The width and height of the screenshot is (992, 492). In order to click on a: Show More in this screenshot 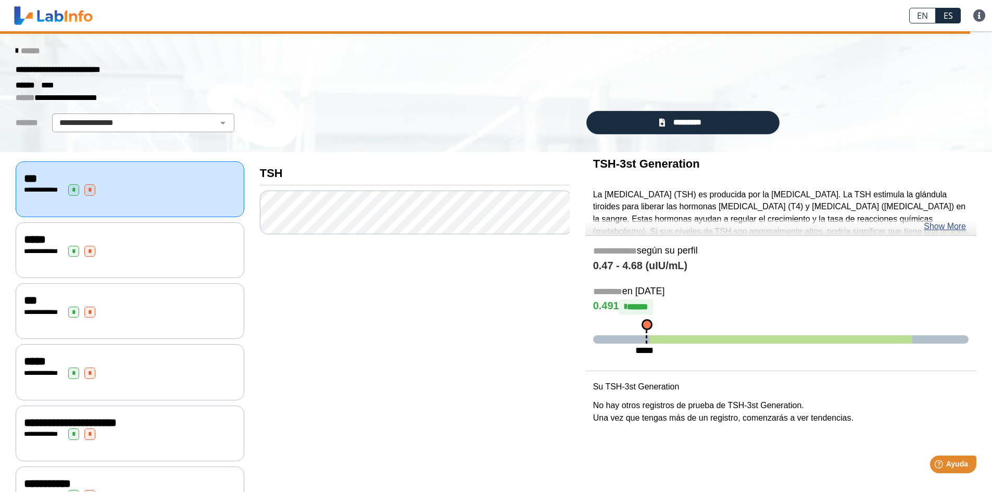, I will do `click(945, 227)`.